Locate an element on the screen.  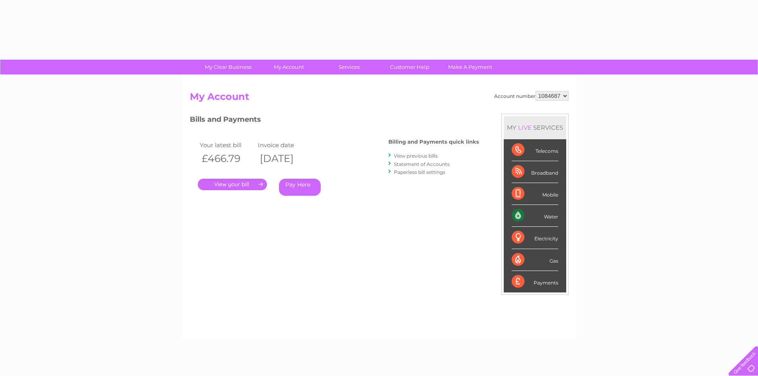
div: MY SERVICES is located at coordinates (535, 127).